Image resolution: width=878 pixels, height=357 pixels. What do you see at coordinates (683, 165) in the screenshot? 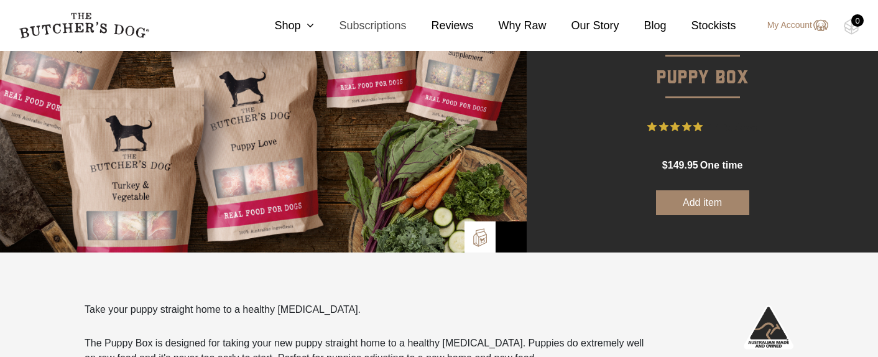
I see `span: 149.95` at bounding box center [683, 165].